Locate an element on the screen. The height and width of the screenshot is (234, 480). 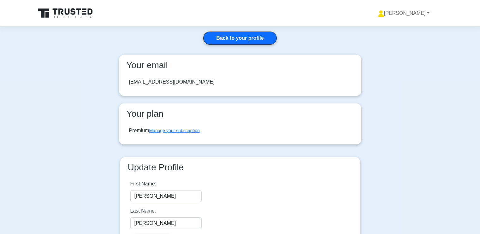
h3: Your email is located at coordinates (240, 65).